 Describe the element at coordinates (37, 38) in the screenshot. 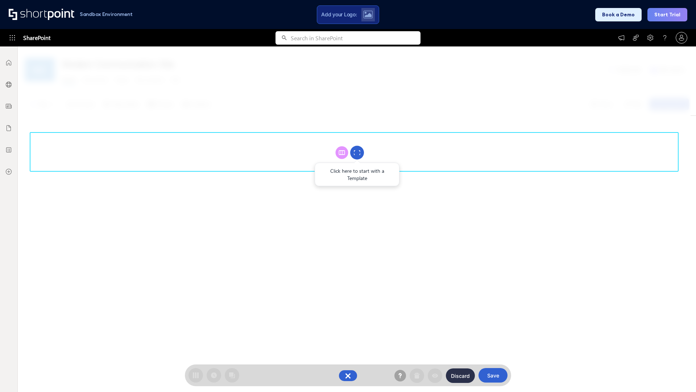

I see `span: SharePoint` at that location.